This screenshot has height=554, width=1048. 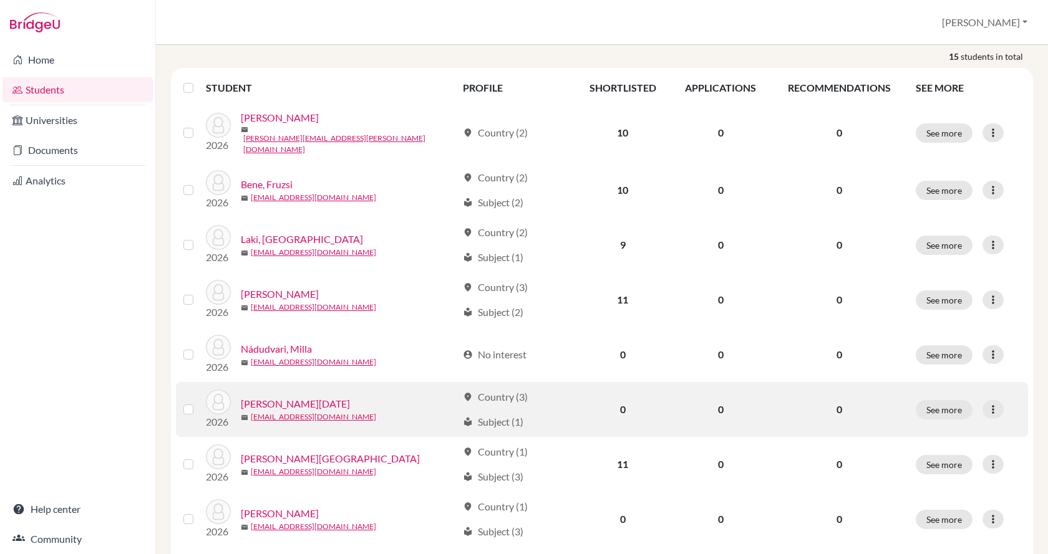 I want to click on th: APPLICATIONS, so click(x=720, y=88).